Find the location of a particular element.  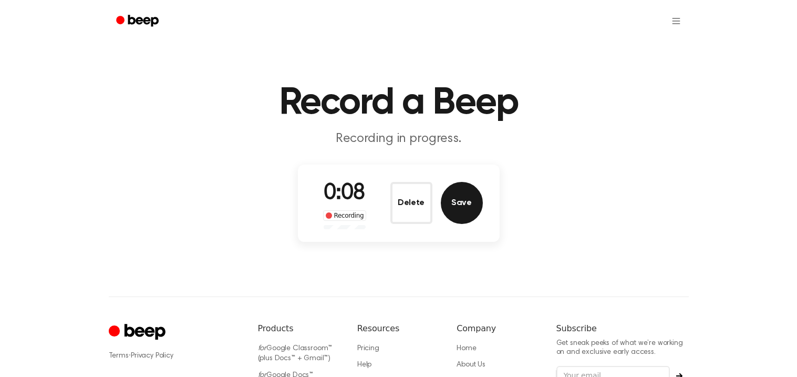

i: for is located at coordinates (262, 348).